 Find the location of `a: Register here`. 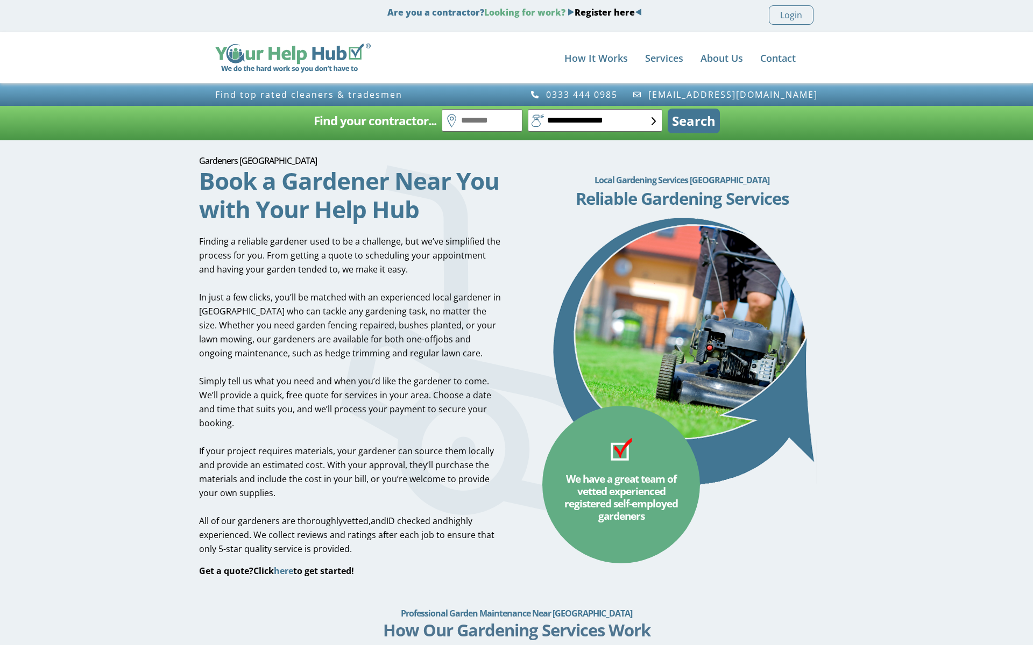

a: Register here is located at coordinates (605, 12).